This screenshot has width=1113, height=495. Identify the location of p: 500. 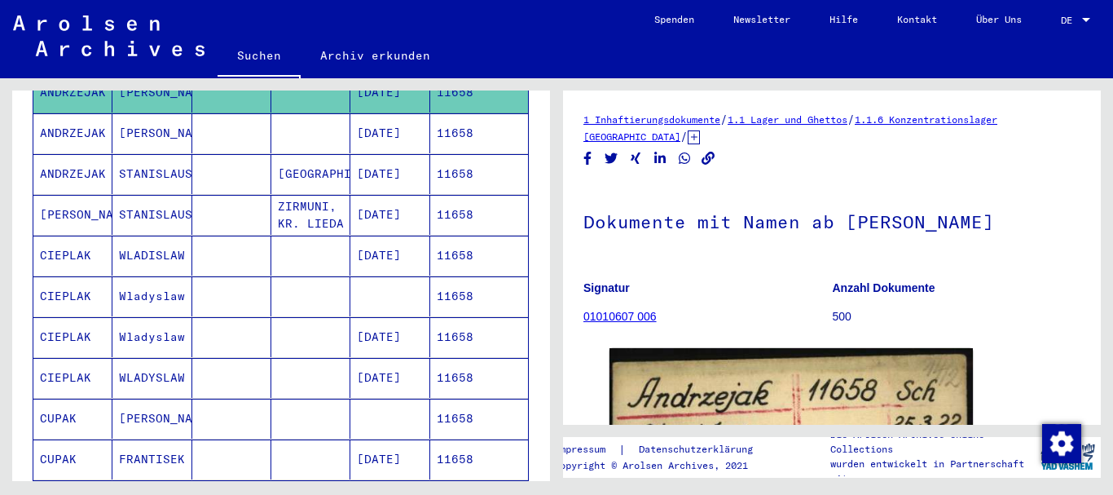
(957, 316).